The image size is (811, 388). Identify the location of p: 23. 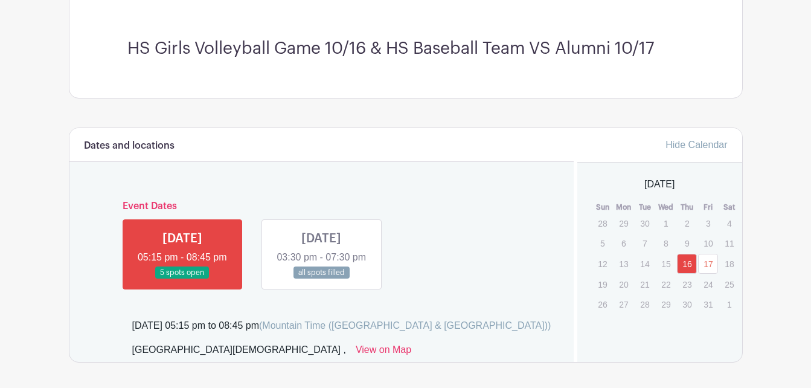
(687, 284).